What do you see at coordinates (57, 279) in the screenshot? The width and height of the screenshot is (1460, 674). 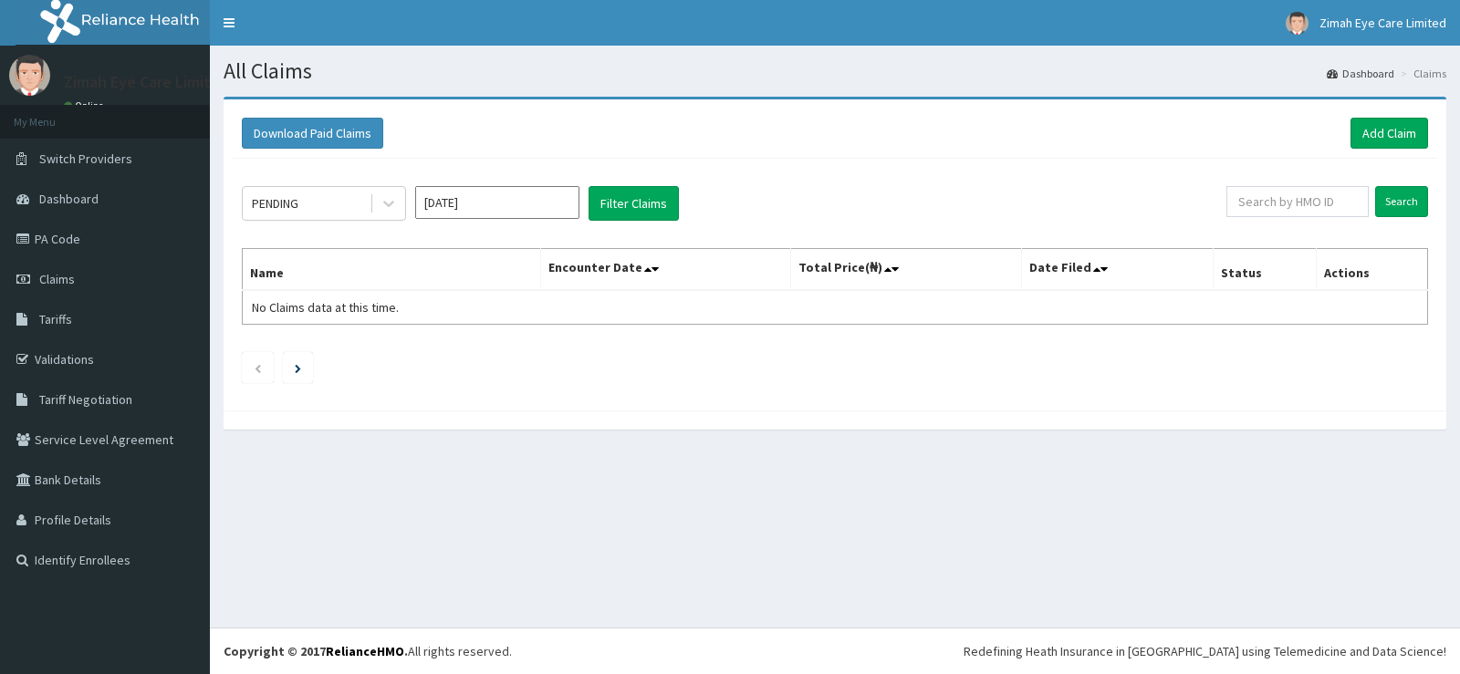 I see `span: Claims` at bounding box center [57, 279].